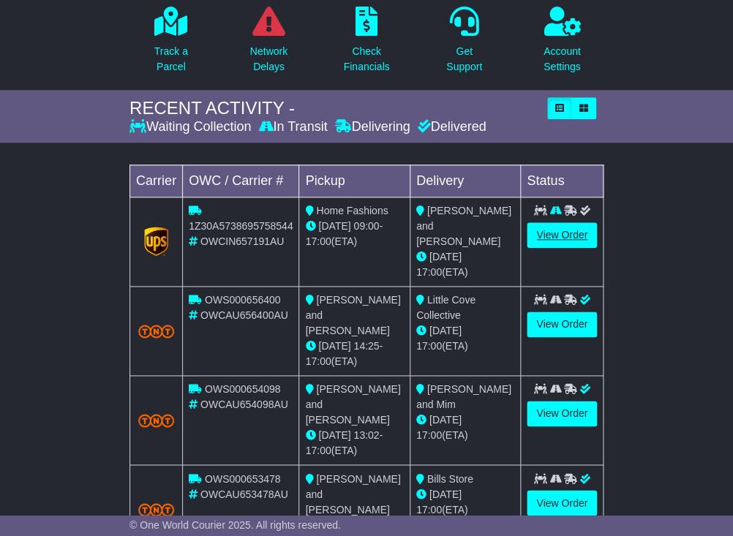 This screenshot has width=733, height=536. I want to click on td: OWC / Carrier #, so click(241, 181).